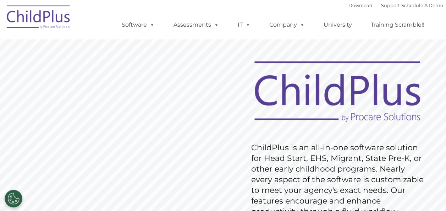 This screenshot has width=446, height=211. I want to click on a: Support, so click(390, 5).